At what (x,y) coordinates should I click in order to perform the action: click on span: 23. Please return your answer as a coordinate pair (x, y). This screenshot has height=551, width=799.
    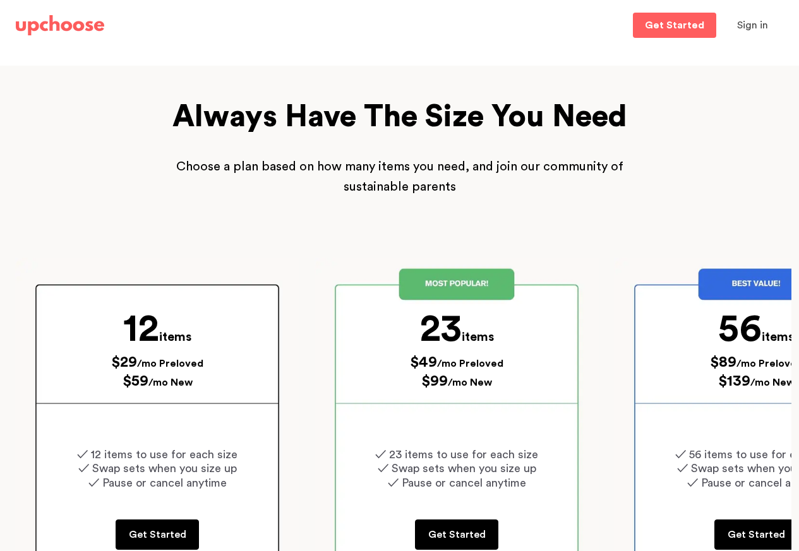
    Looking at the image, I should click on (441, 329).